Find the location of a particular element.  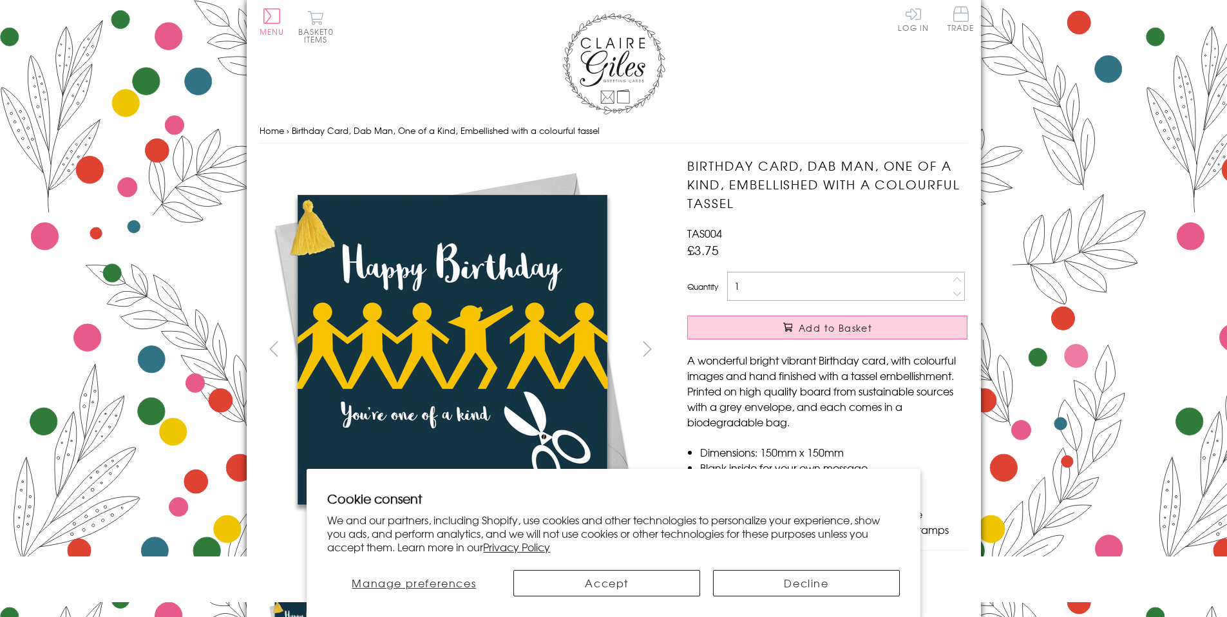

span: Birthday Card, Dab Man, One of a Kind, Embellished with a colourful tassel is located at coordinates (446, 130).